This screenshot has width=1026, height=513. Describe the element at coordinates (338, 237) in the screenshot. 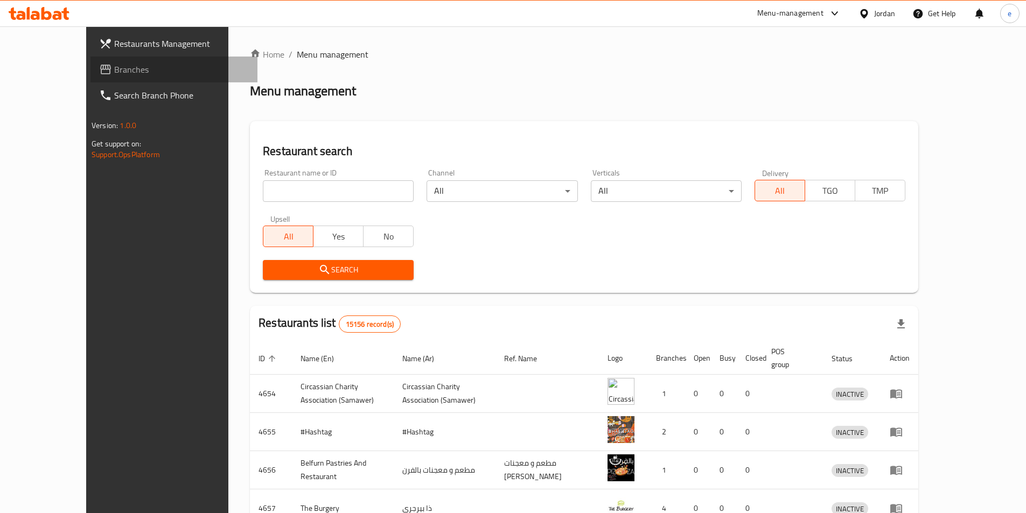

I see `button: Yes` at that location.